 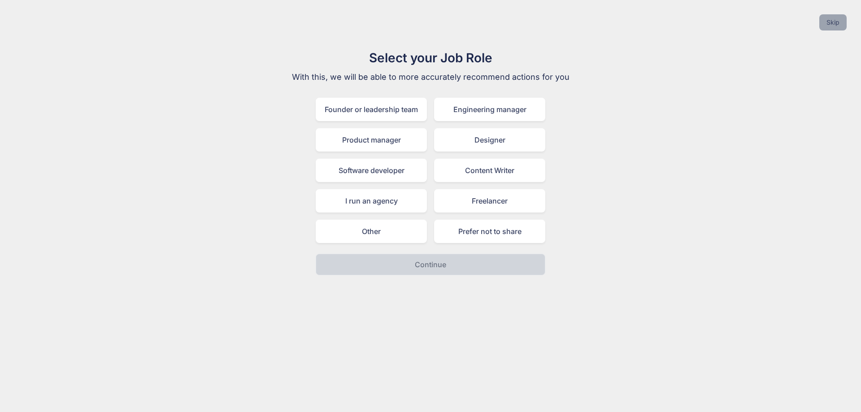 I want to click on div: Software developer, so click(x=371, y=170).